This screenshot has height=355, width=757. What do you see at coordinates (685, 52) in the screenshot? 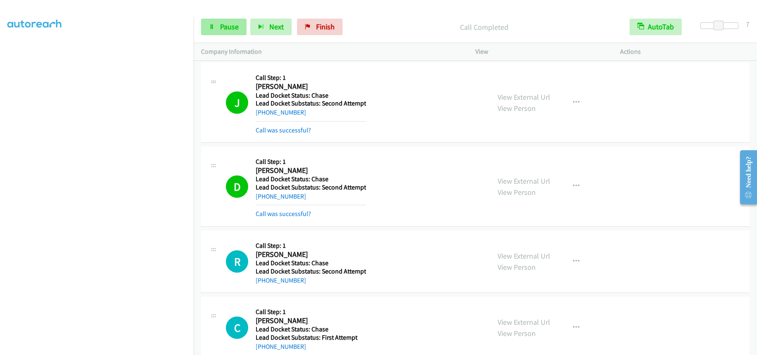
I see `p: Actions` at bounding box center [685, 52].